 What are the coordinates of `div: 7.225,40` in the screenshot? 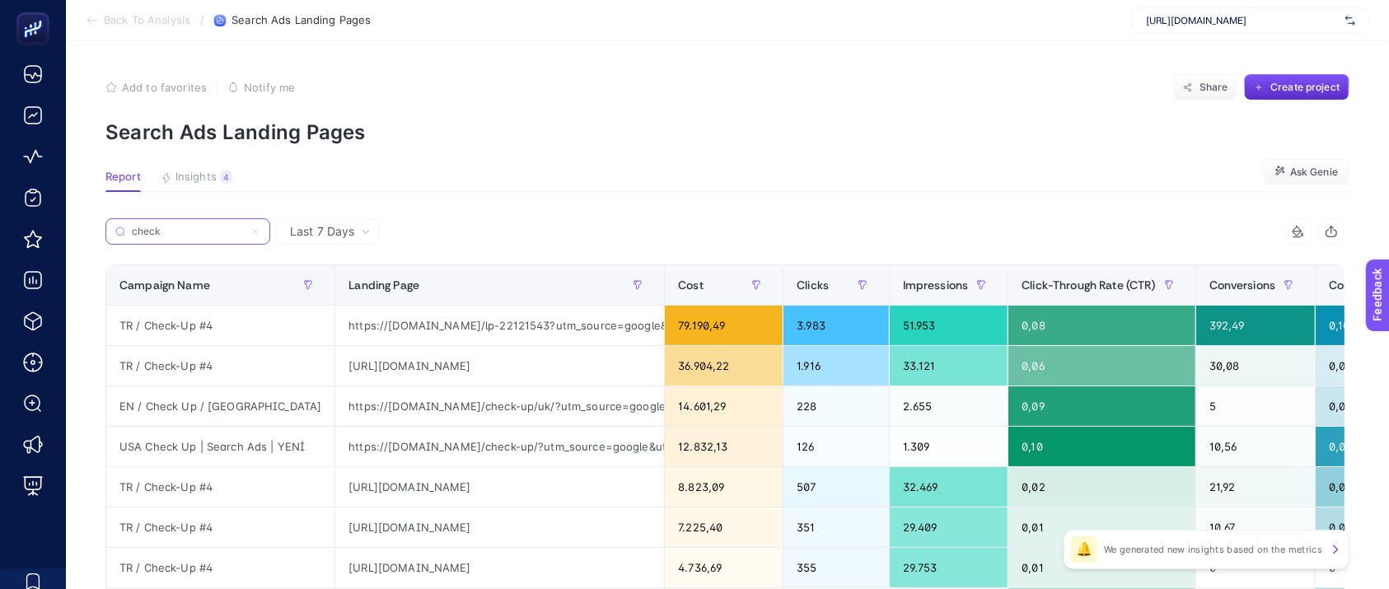 It's located at (724, 527).